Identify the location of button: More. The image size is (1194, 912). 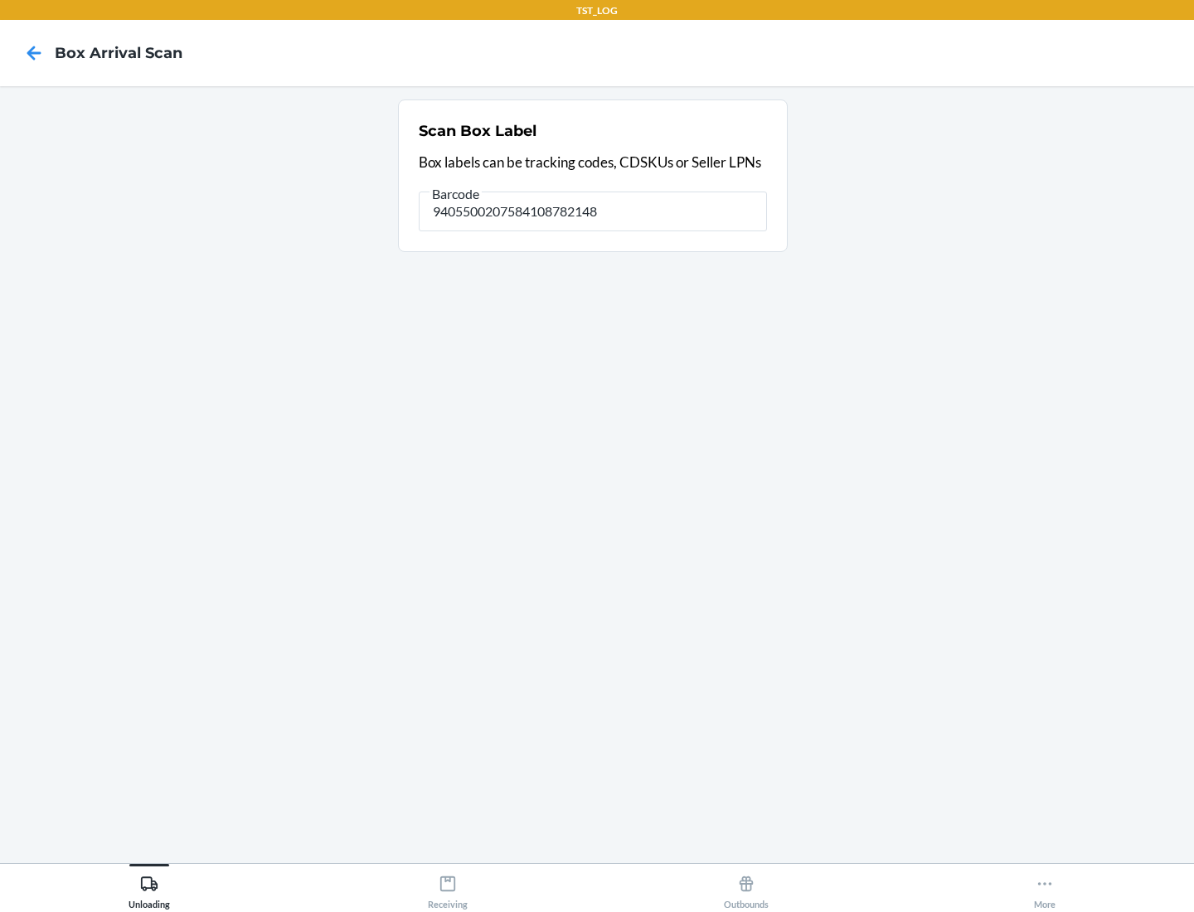
(1045, 886).